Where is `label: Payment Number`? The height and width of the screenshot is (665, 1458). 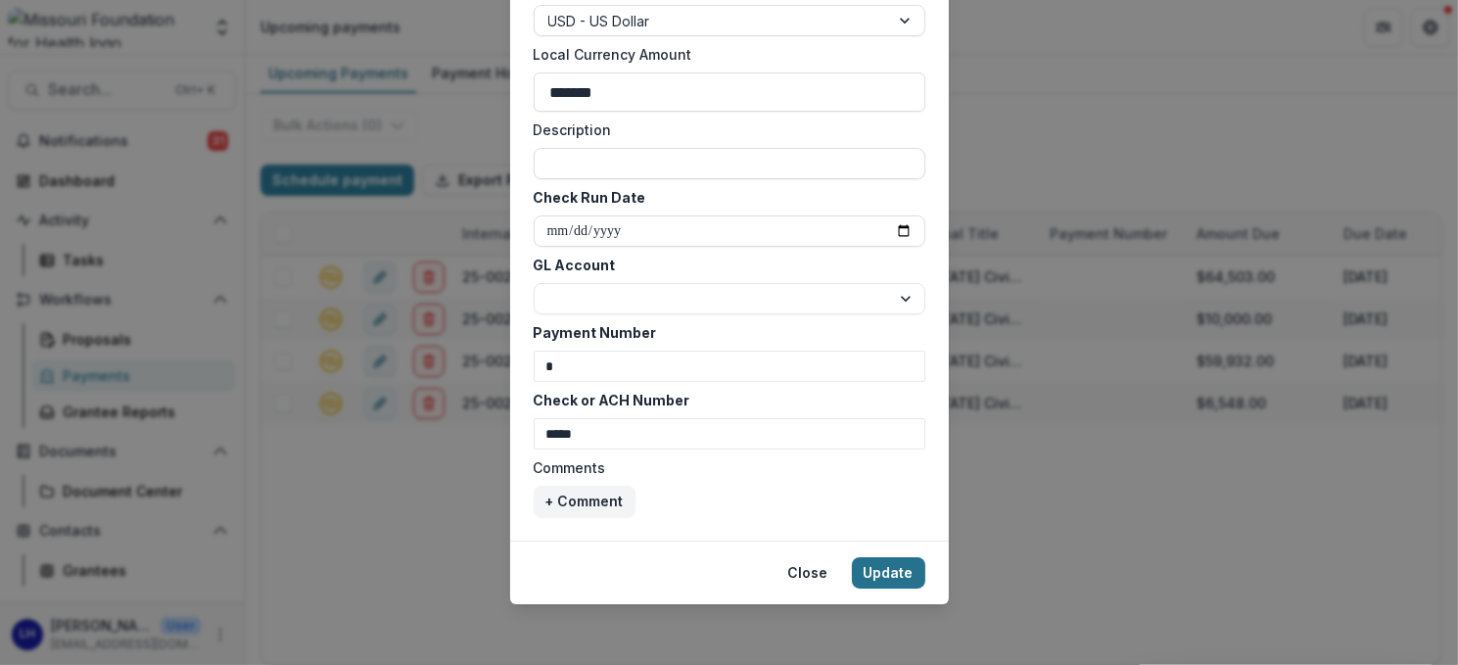 label: Payment Number is located at coordinates (724, 332).